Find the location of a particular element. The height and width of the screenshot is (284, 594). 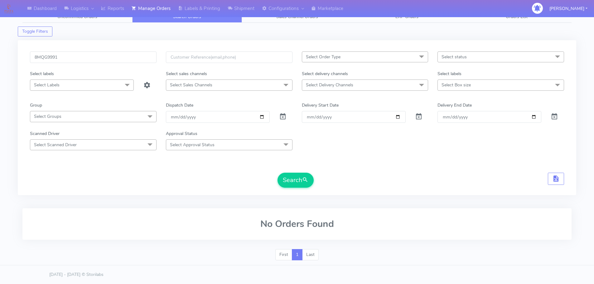

button: Search is located at coordinates (296, 180).